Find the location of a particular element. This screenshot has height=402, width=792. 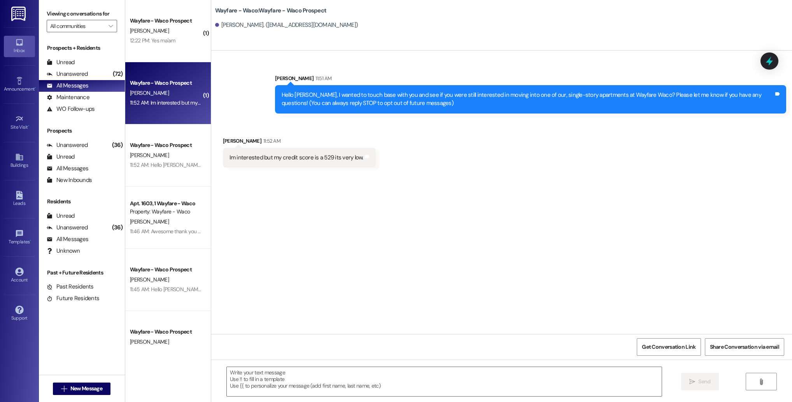

div: WO Follow-ups is located at coordinates (70, 109).